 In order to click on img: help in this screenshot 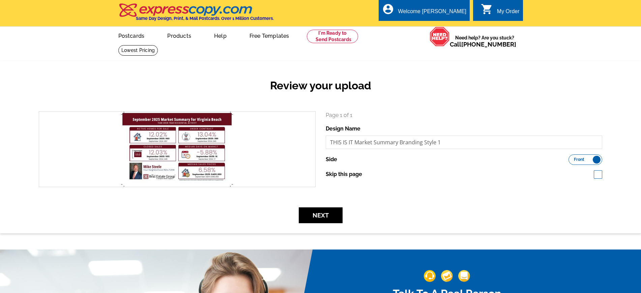, I will do `click(439, 36)`.